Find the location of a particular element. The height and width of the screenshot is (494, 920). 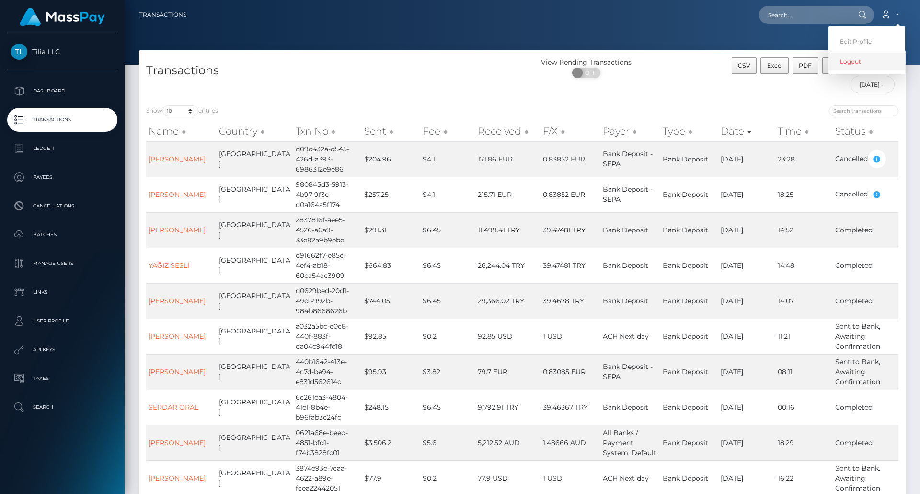

button: Print is located at coordinates (836, 66).